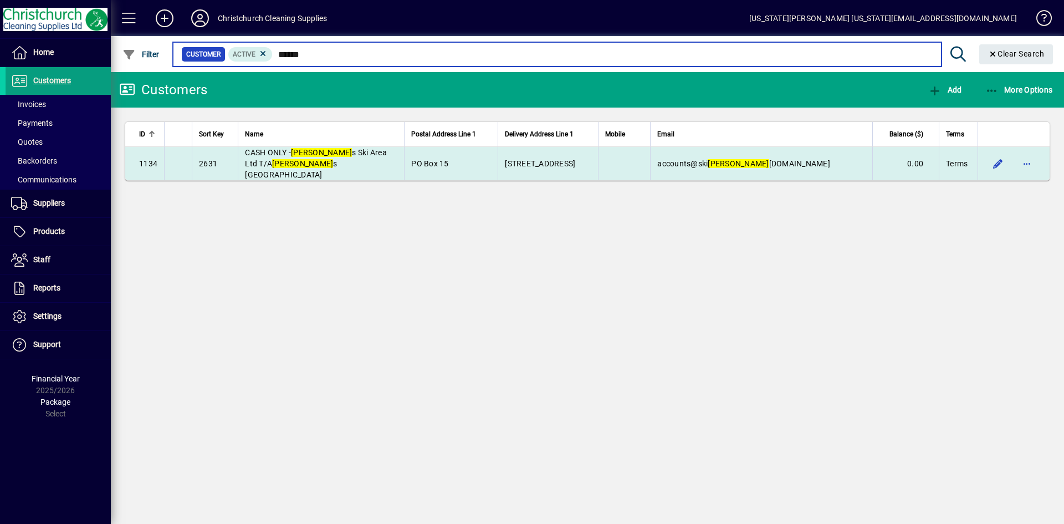  Describe the element at coordinates (43, 52) in the screenshot. I see `span: Home` at that location.